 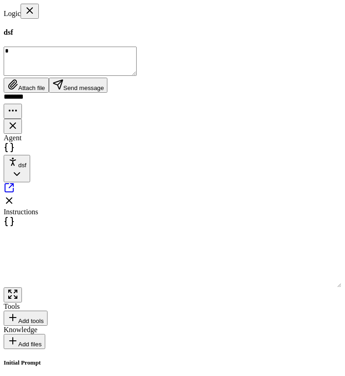 I want to click on span: Attach file, so click(x=32, y=88).